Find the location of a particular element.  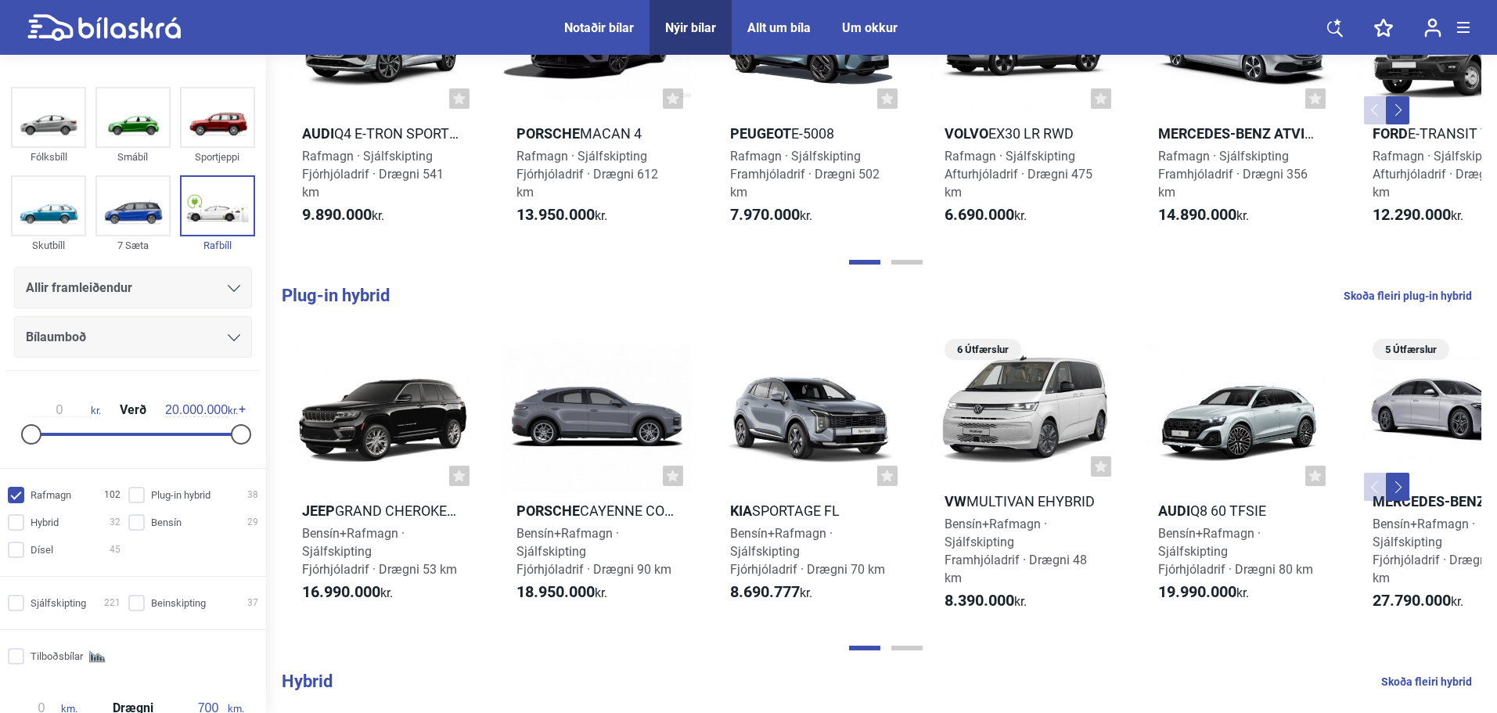

h2: EQV millilangur is located at coordinates (1239, 133).